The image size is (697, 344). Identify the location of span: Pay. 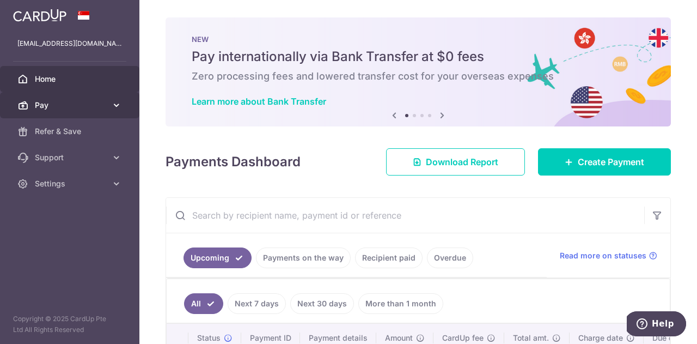
(71, 105).